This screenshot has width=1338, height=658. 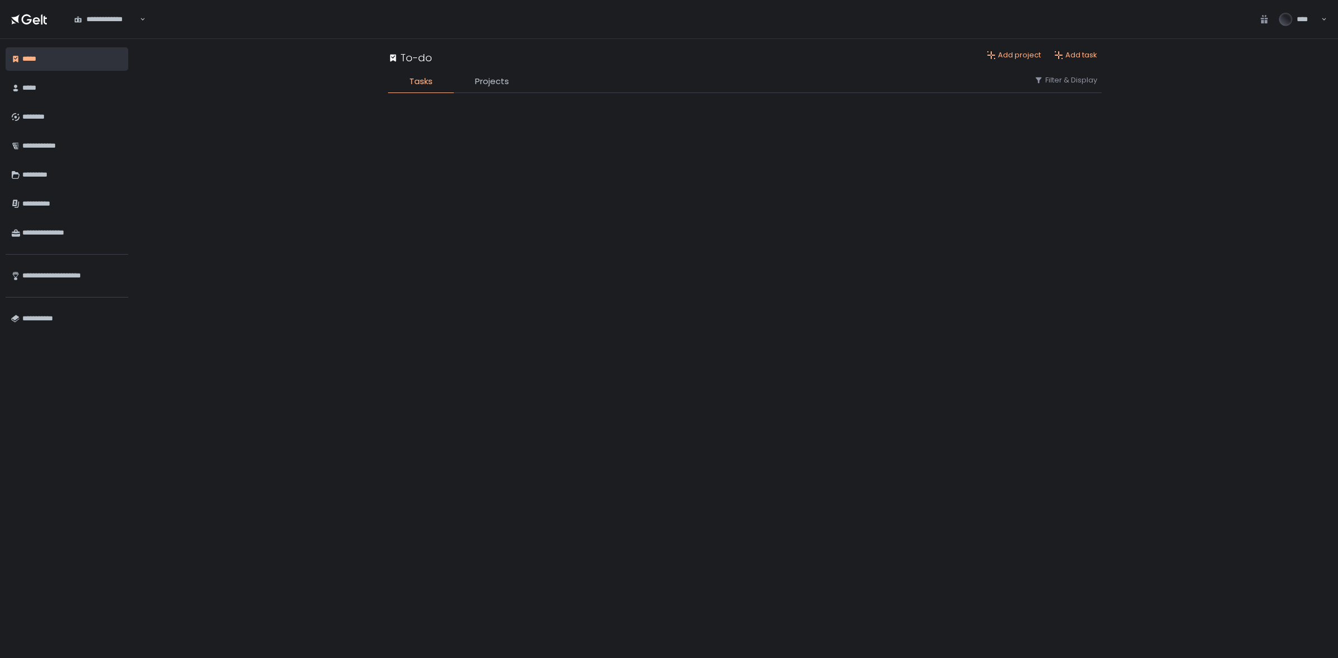 I want to click on button: Add task, so click(x=1075, y=55).